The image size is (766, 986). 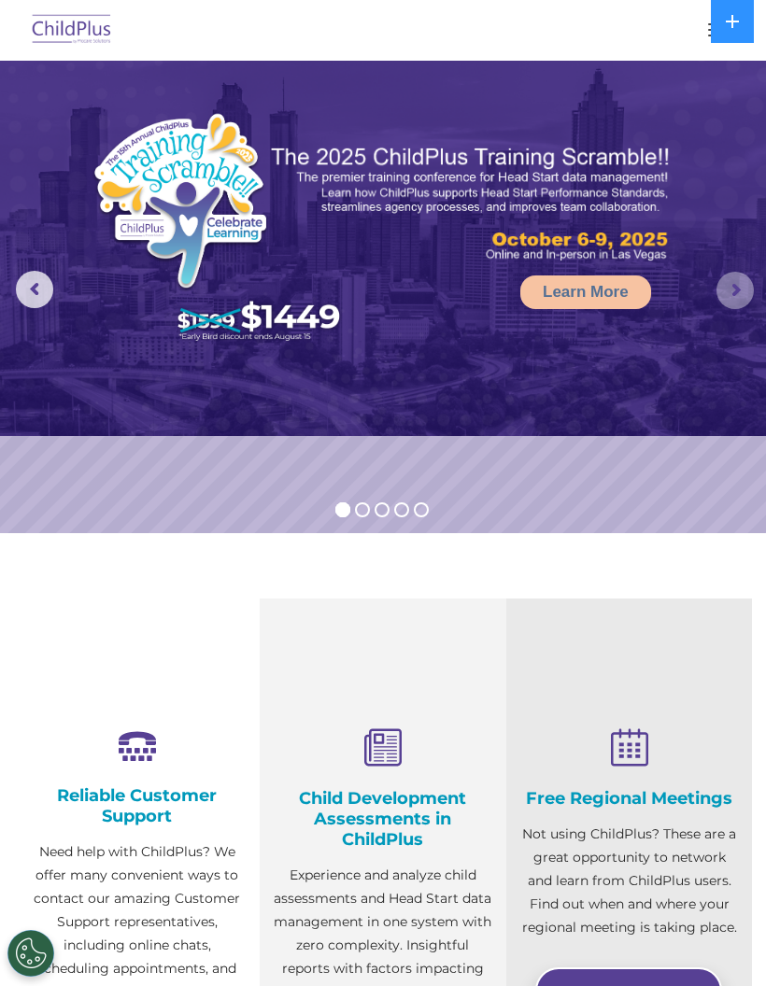 I want to click on h4: Reliable Customer Support, so click(x=136, y=806).